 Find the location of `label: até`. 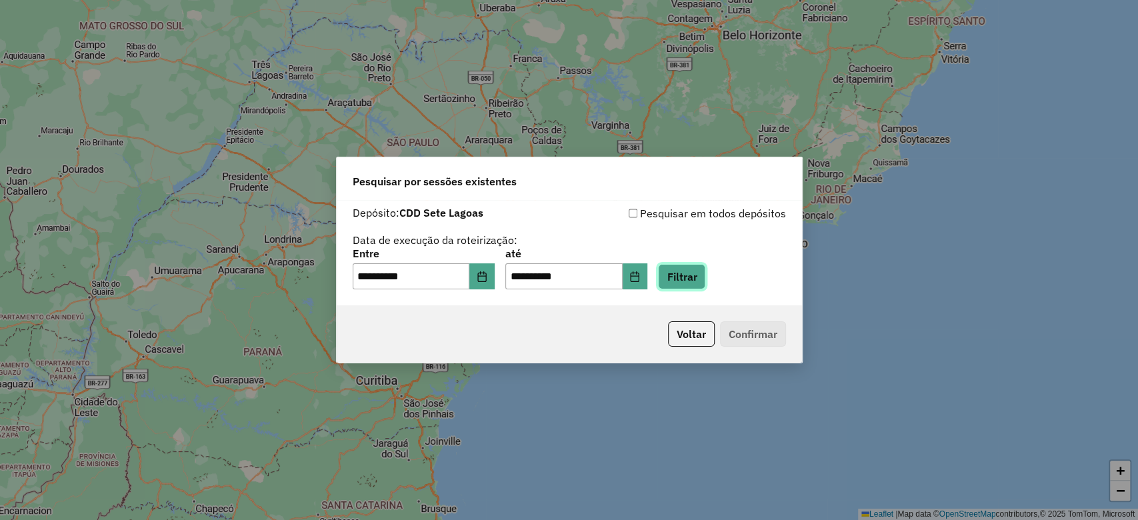

label: até is located at coordinates (576, 253).